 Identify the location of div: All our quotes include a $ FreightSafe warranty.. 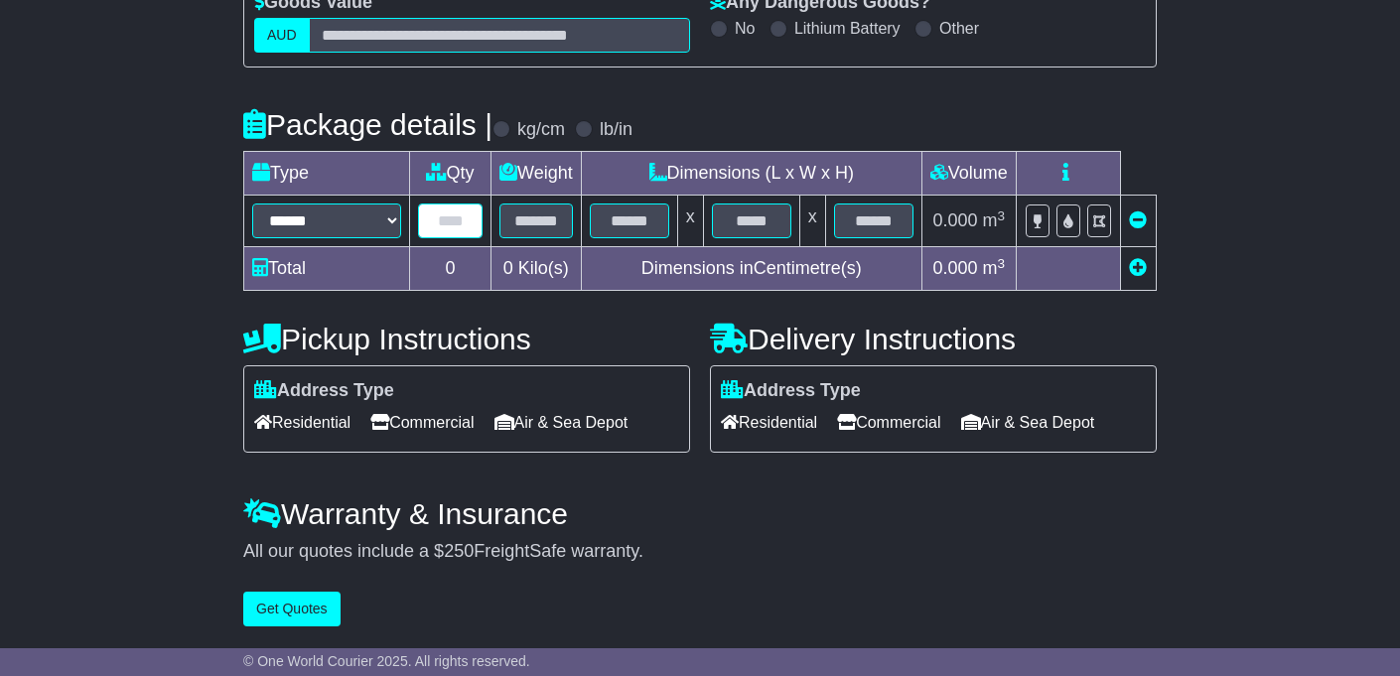
(700, 552).